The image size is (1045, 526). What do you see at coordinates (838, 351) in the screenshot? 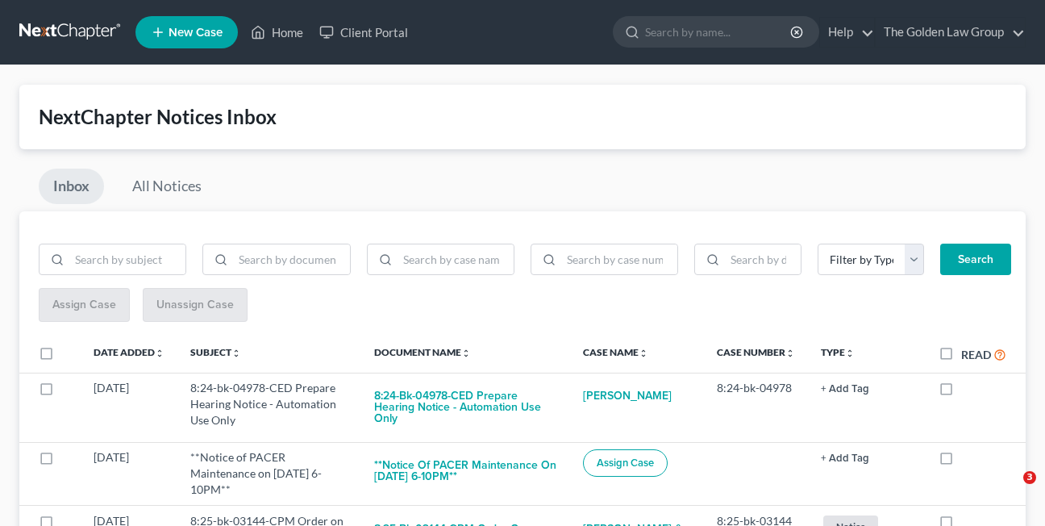
I see `a: Typeunfold_more` at bounding box center [838, 351].